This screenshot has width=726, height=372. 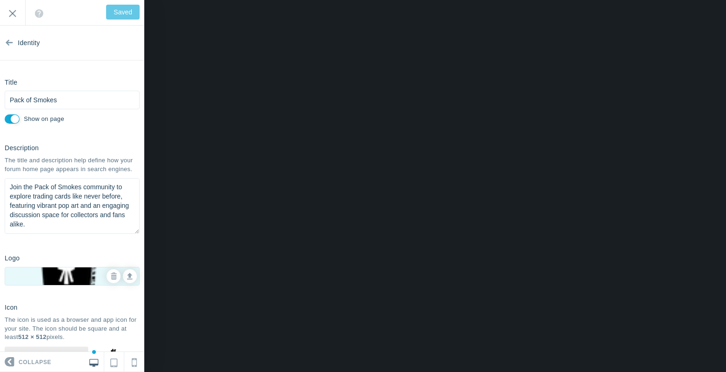 I want to click on h6: Logo, so click(x=12, y=258).